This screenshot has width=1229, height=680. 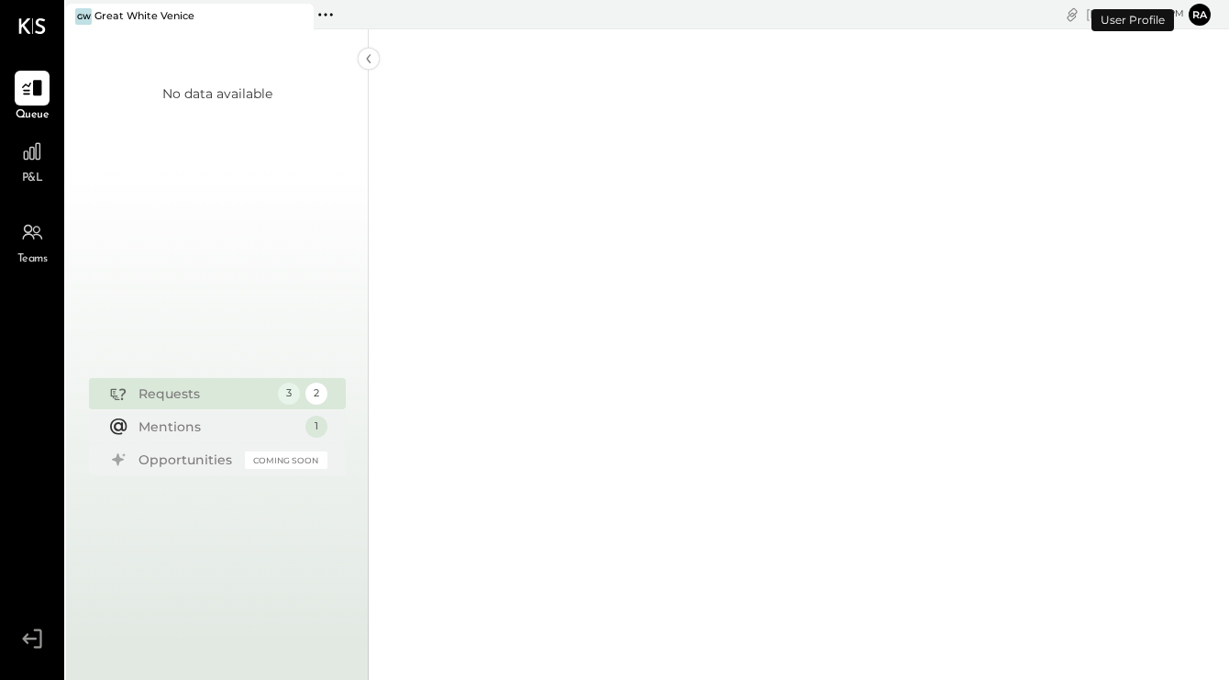 What do you see at coordinates (289, 393) in the screenshot?
I see `div: 3` at bounding box center [289, 393].